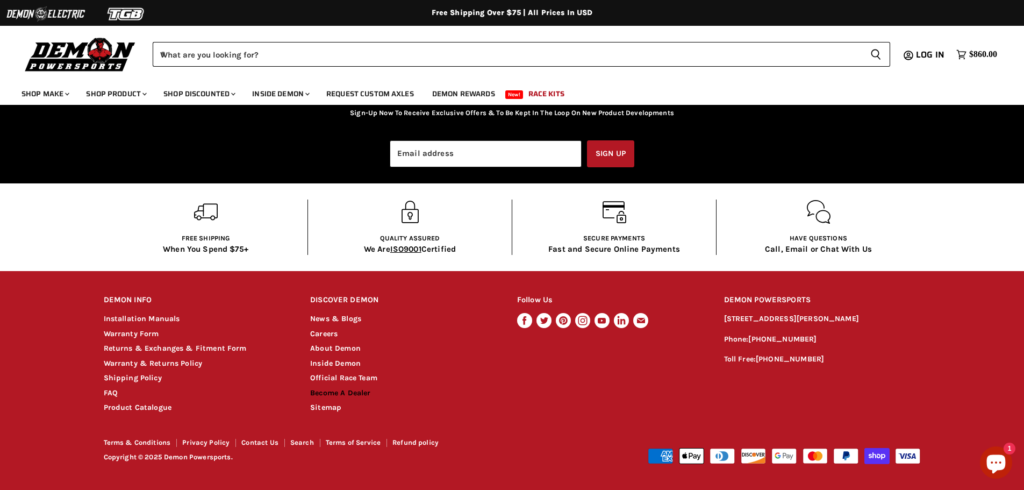 Image resolution: width=1024 pixels, height=490 pixels. I want to click on a: Warranty & Returns Policy, so click(153, 363).